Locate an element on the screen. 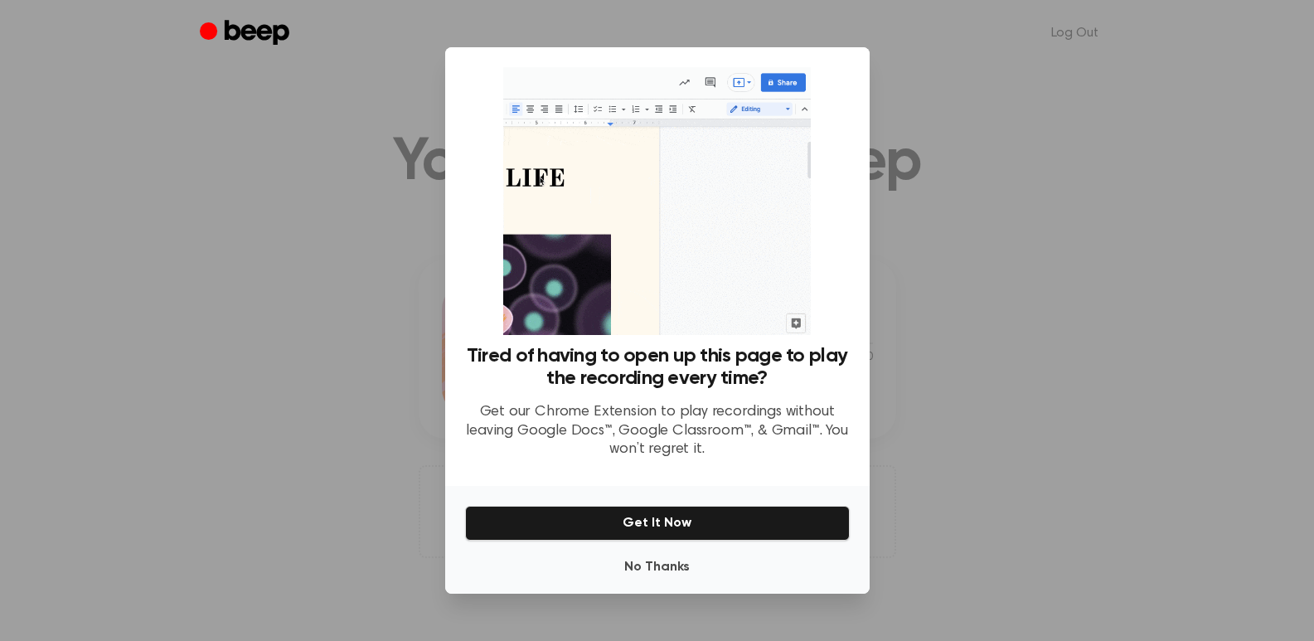 The width and height of the screenshot is (1314, 641). button: Get It Now is located at coordinates (657, 523).